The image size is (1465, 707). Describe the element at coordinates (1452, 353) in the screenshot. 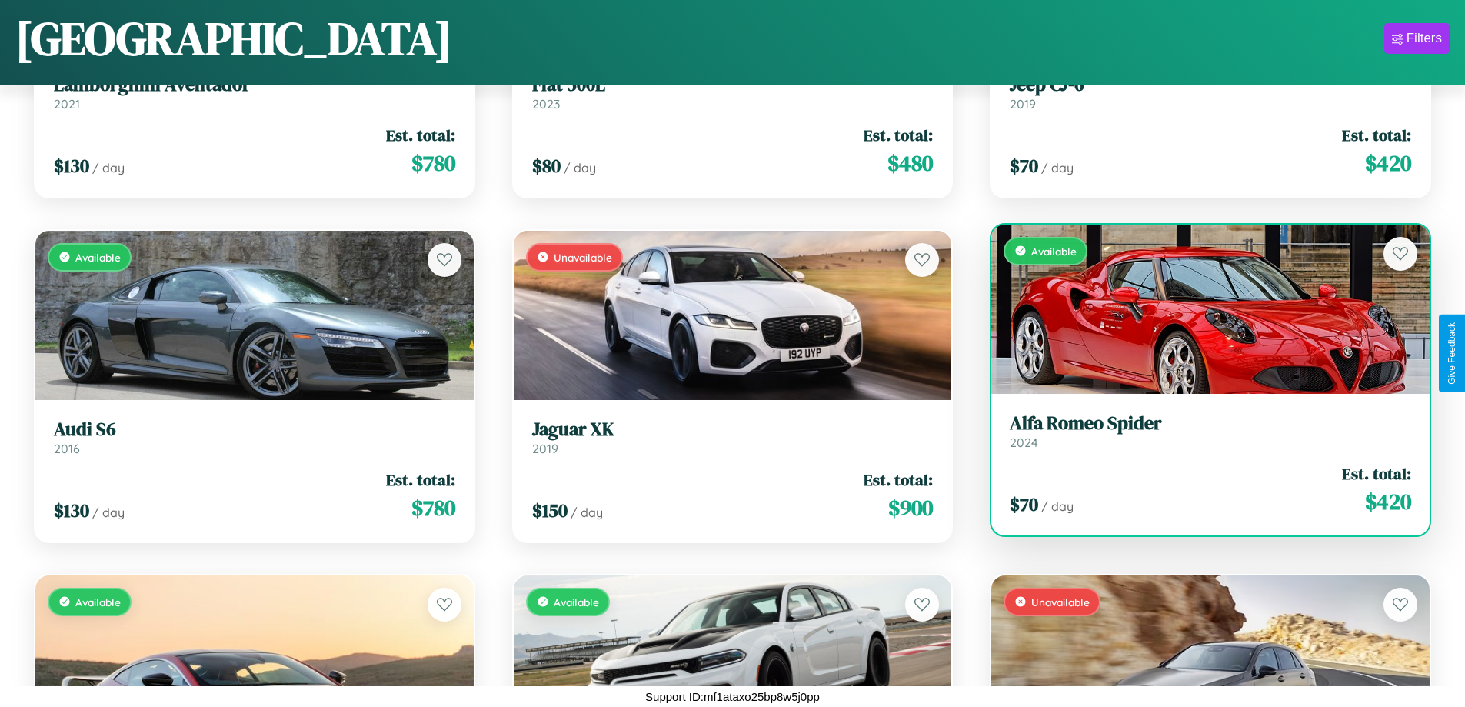

I see `div: Give Feedback` at that location.